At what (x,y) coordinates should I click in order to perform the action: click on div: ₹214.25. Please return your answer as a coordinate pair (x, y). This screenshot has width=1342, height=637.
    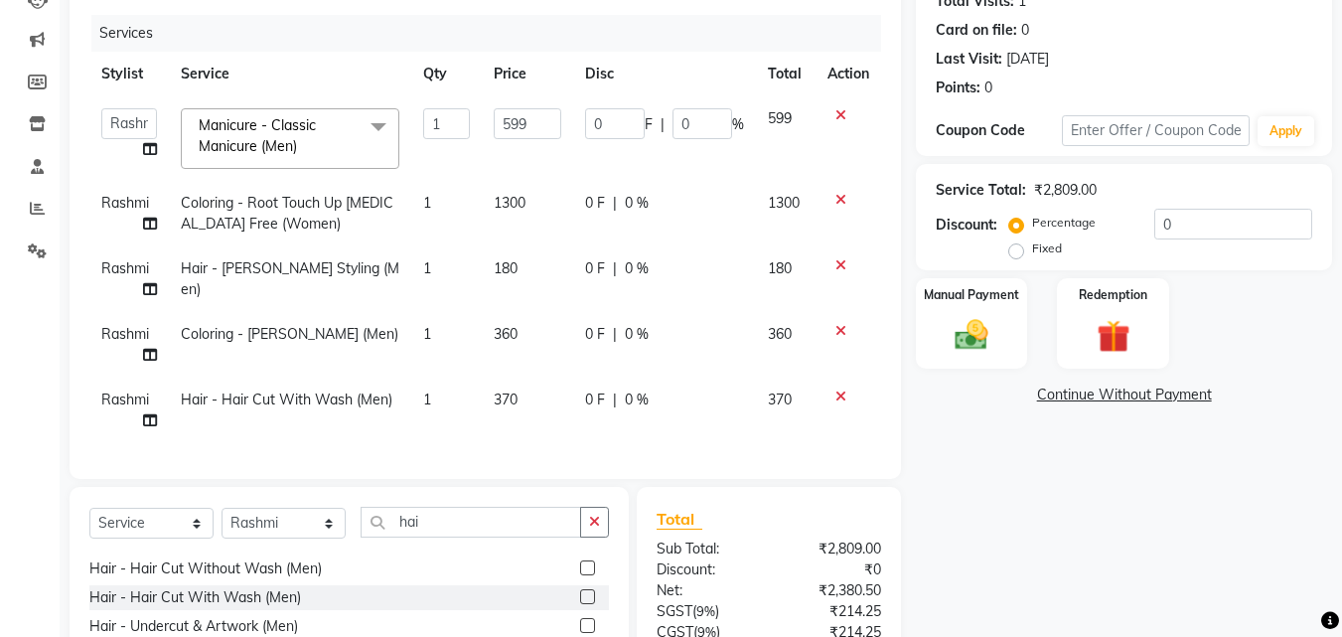
    Looking at the image, I should click on (833, 611).